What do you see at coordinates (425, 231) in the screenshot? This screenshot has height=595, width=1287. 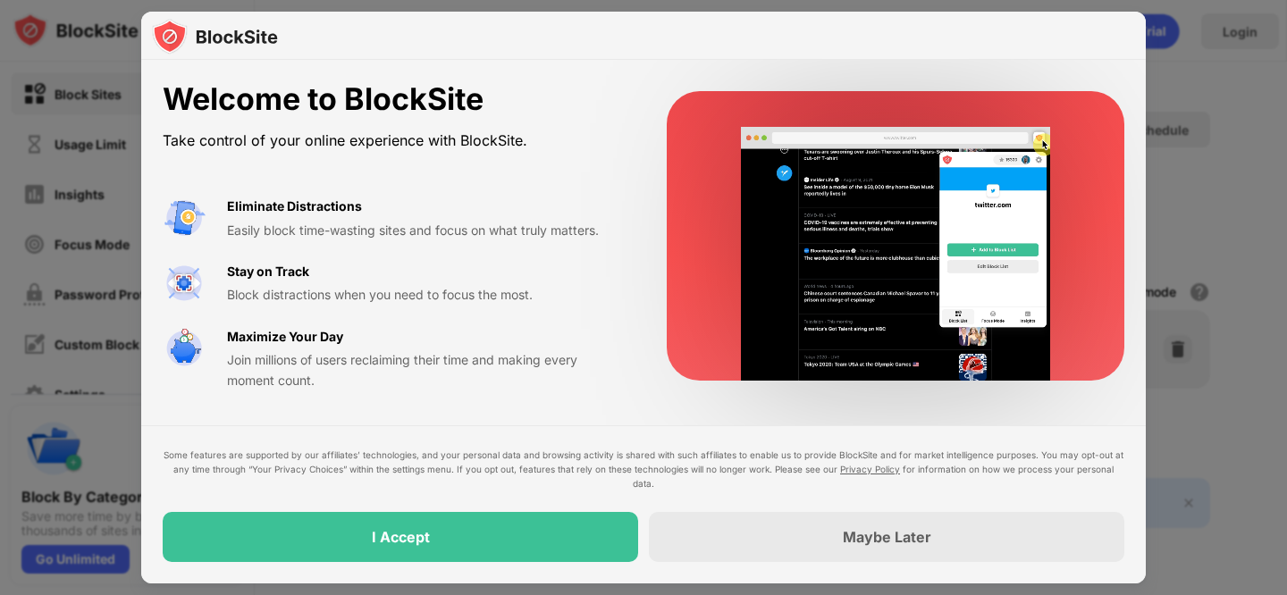 I see `div: Easily block time-wasting sites and focus on what truly matters.` at bounding box center [425, 231].